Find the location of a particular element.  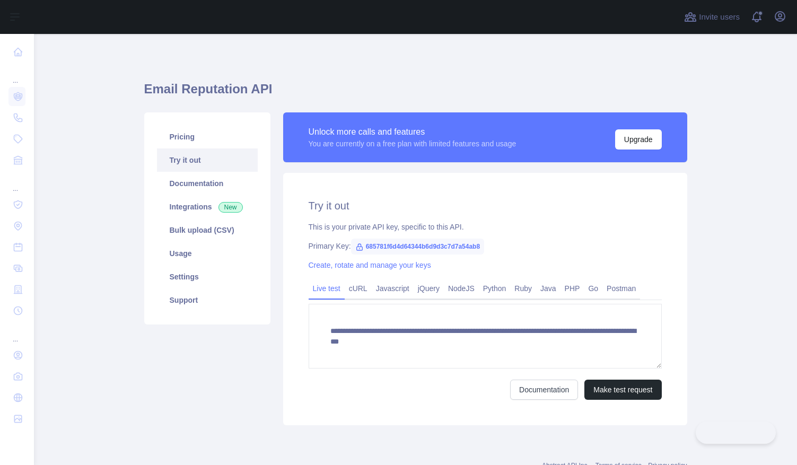

a: cURL is located at coordinates (358, 288).